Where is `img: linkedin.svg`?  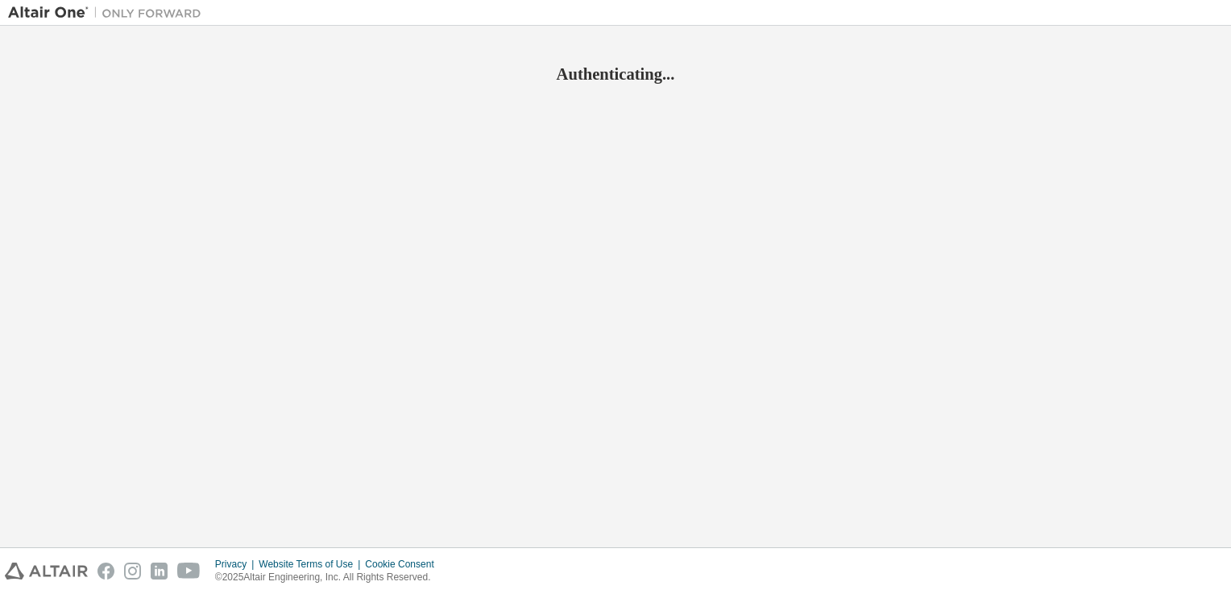
img: linkedin.svg is located at coordinates (159, 571).